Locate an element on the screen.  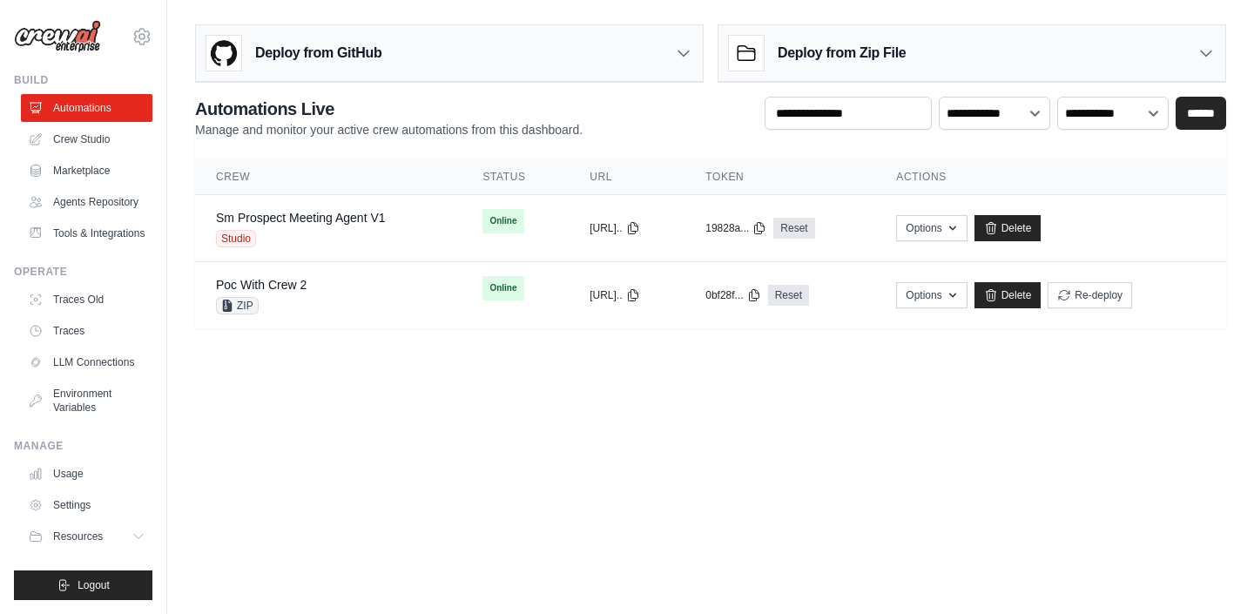
button: 19828a... is located at coordinates (736, 228).